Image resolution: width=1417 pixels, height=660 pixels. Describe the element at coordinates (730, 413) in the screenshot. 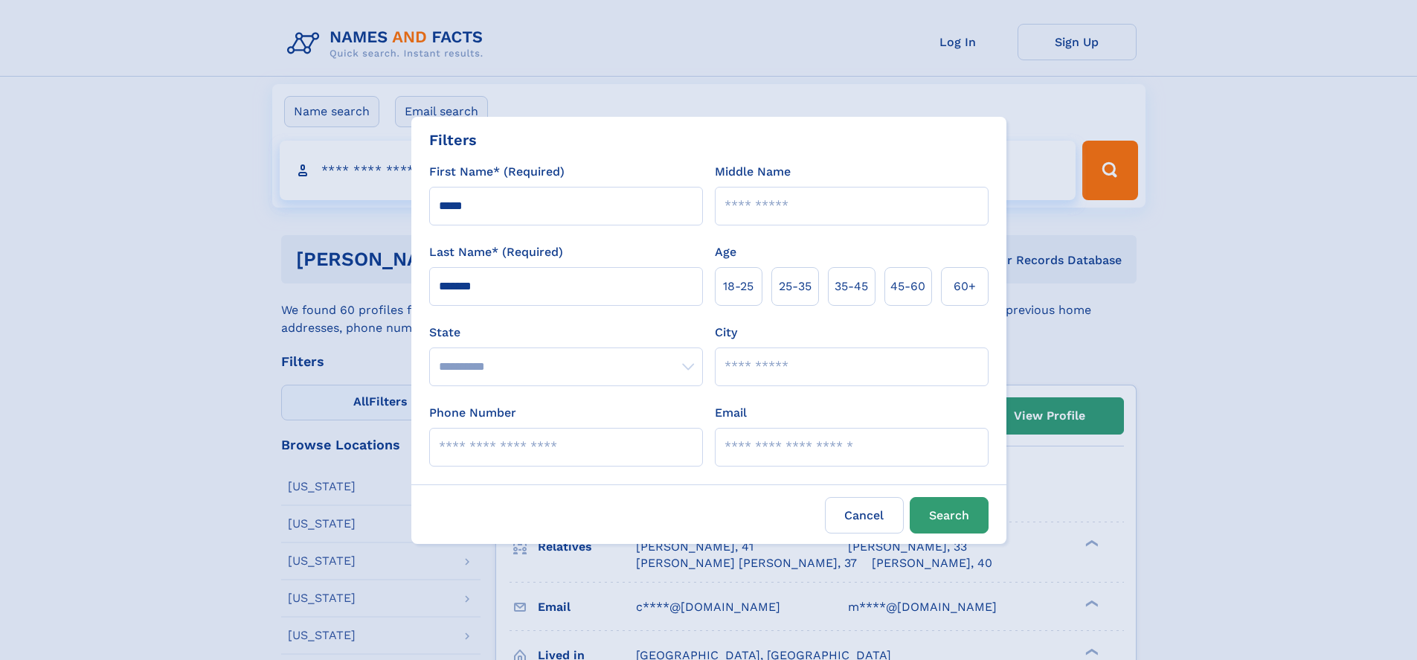

I see `label: Email` at that location.